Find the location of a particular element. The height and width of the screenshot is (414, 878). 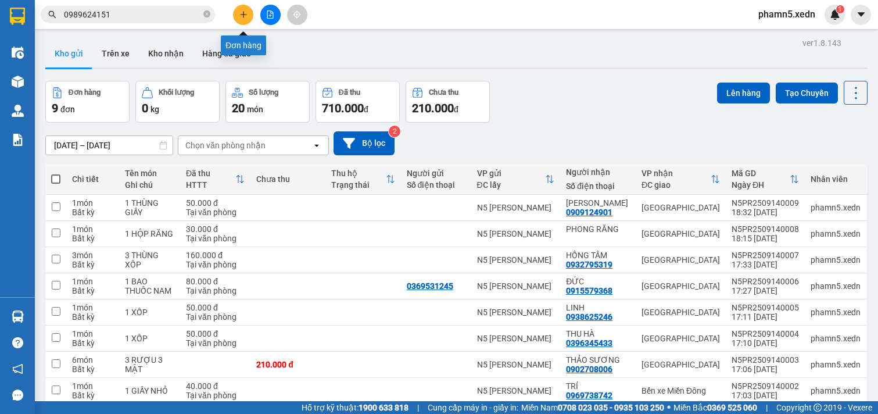

div: 210.000 đ is located at coordinates (287, 364).